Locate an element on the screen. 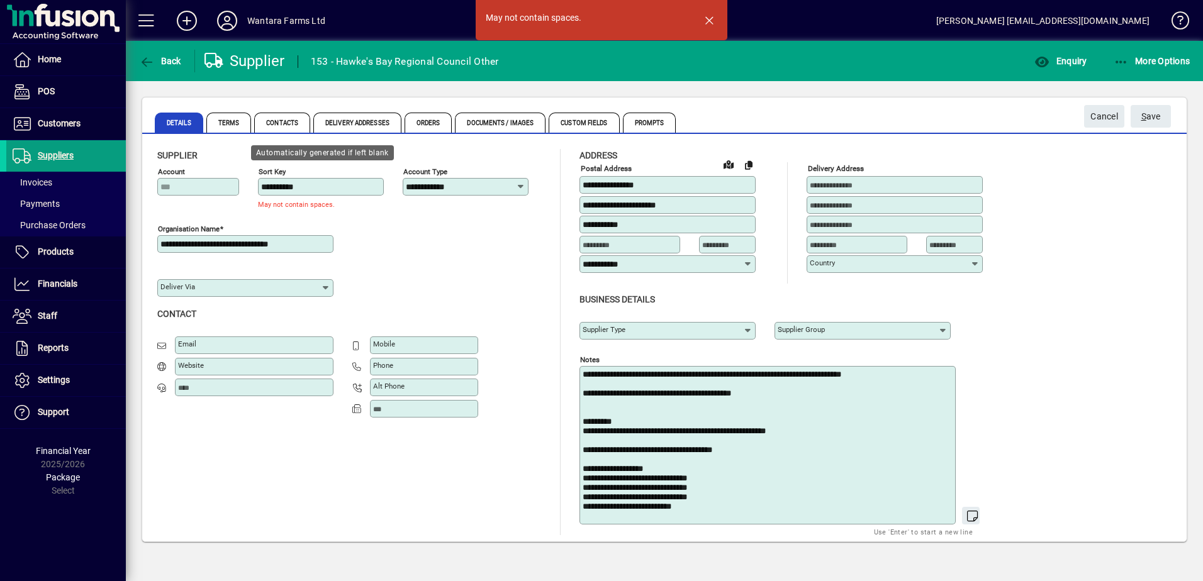  span: Reports is located at coordinates (53, 348).